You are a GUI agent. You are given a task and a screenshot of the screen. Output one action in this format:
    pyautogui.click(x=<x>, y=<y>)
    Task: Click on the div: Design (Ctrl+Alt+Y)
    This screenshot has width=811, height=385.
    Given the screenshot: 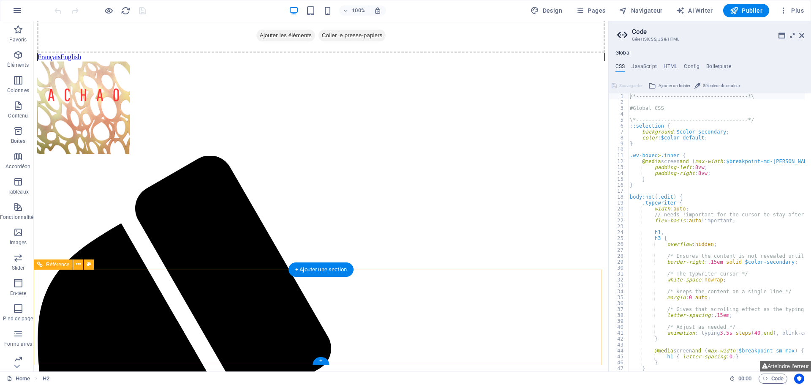 What is the action you would take?
    pyautogui.click(x=546, y=11)
    